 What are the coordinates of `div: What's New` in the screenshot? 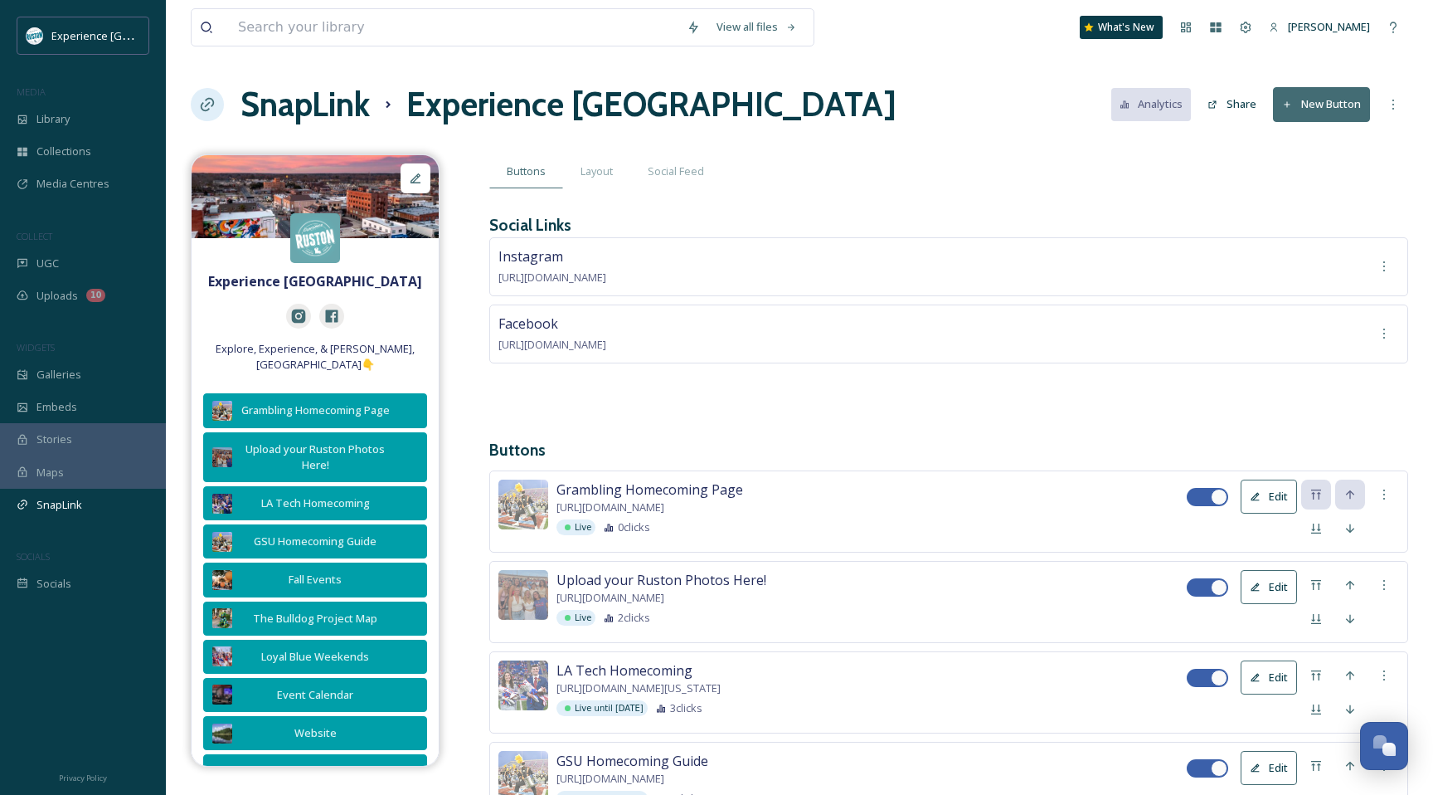 It's located at (1121, 27).